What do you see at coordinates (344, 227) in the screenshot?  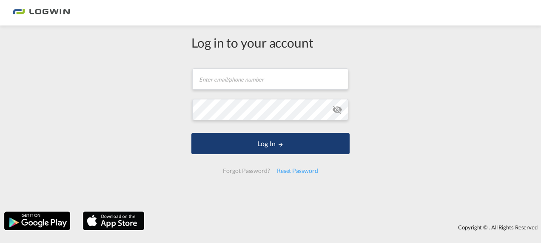 I see `div: Copyright © . All Rights Reserved` at bounding box center [344, 227].